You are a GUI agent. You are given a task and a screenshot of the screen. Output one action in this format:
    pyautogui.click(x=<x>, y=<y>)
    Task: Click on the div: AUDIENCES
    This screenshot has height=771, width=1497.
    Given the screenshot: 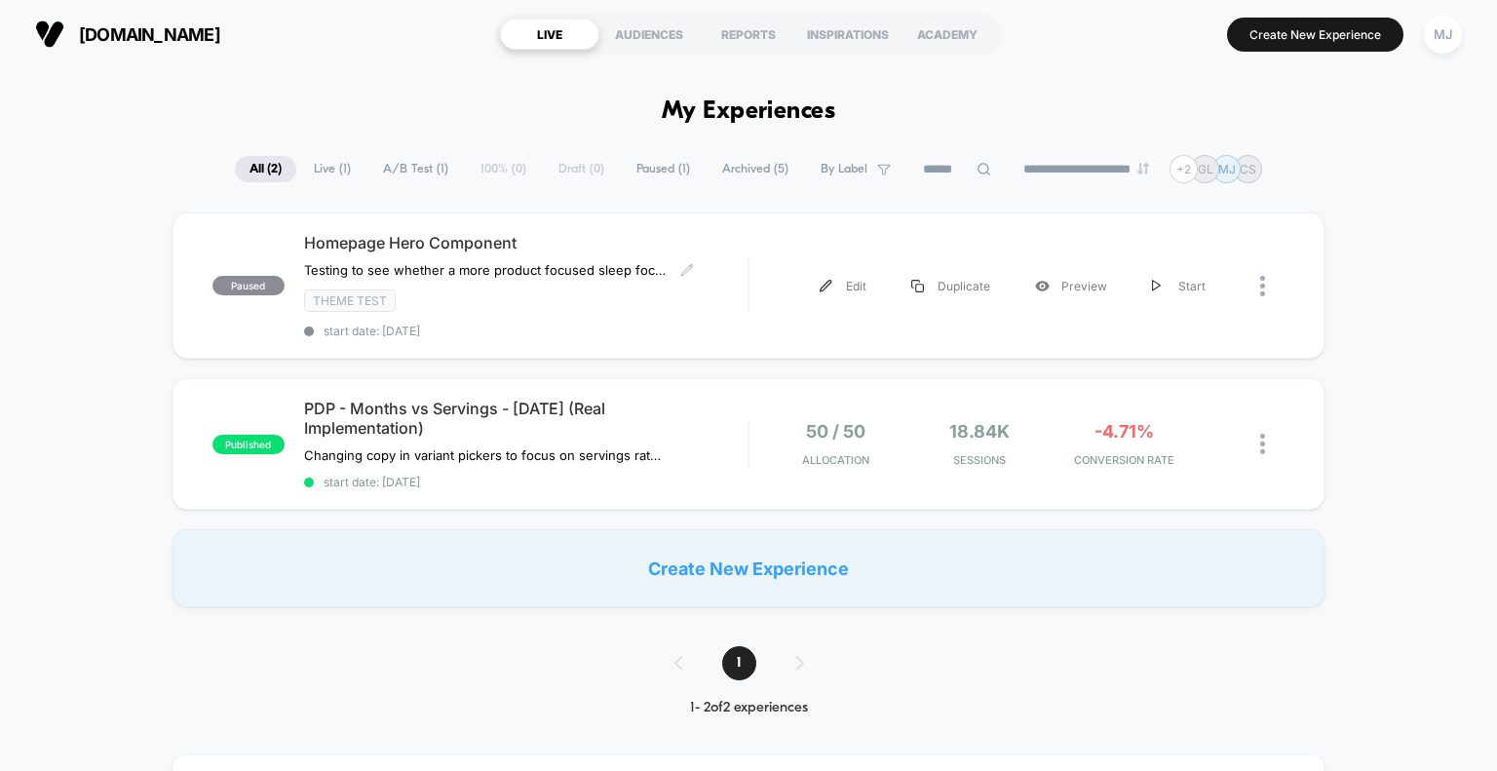 What is the action you would take?
    pyautogui.click(x=649, y=34)
    